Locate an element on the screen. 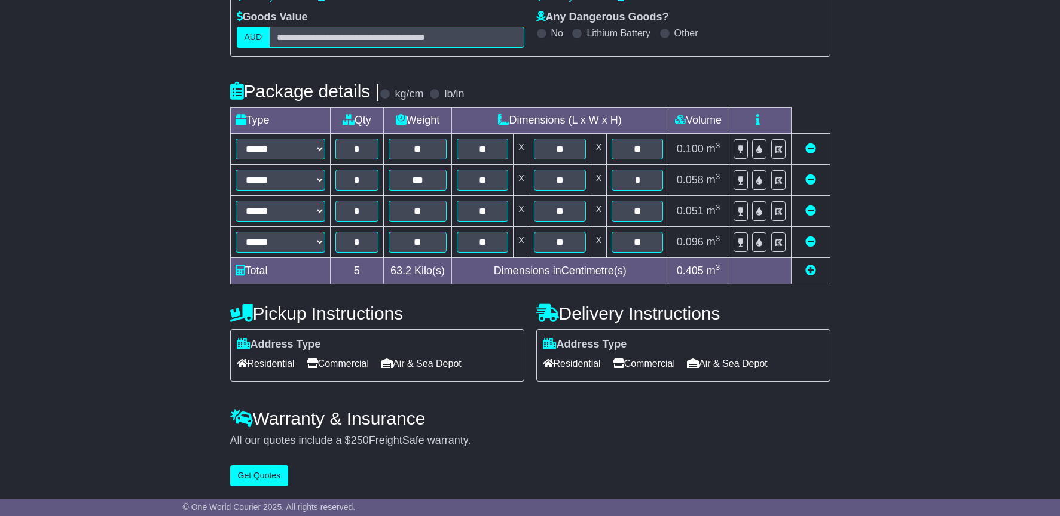 The height and width of the screenshot is (516, 1060). span: 250 is located at coordinates (360, 441).